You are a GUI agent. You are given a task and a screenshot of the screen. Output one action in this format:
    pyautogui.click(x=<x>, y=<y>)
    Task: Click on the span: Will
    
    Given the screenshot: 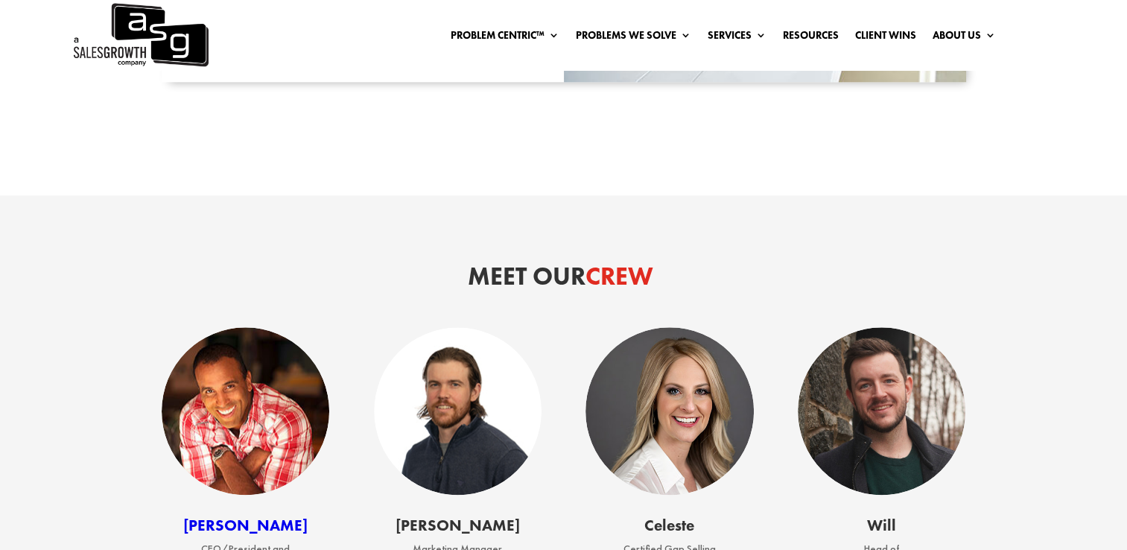 What is the action you would take?
    pyautogui.click(x=881, y=524)
    